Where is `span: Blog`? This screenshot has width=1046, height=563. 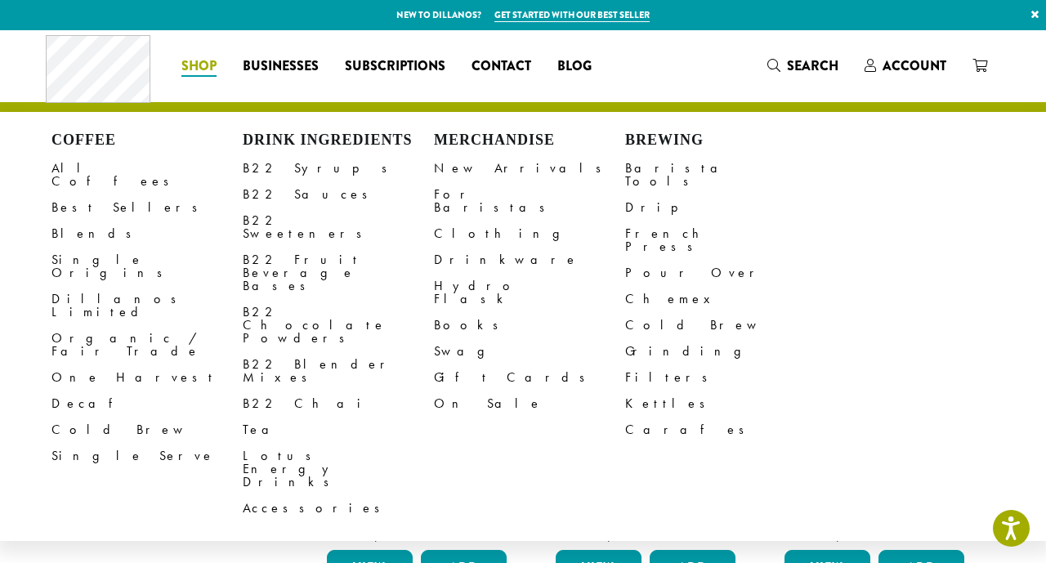
span: Blog is located at coordinates (574, 66).